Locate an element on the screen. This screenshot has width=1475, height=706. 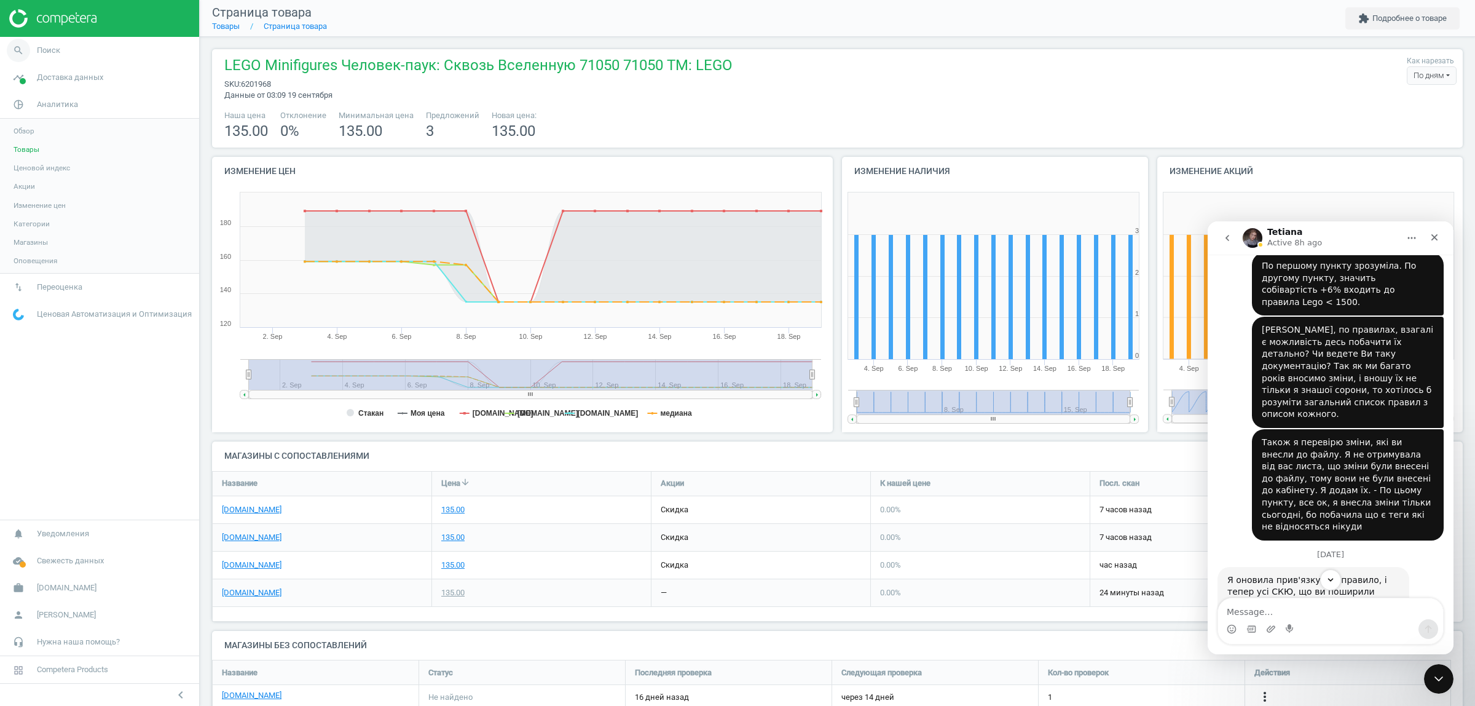
span: LEGO Minifigures Человек-паук: Сквозь Вселенную 71050 71050 TM: LEGO is located at coordinates (478, 67).